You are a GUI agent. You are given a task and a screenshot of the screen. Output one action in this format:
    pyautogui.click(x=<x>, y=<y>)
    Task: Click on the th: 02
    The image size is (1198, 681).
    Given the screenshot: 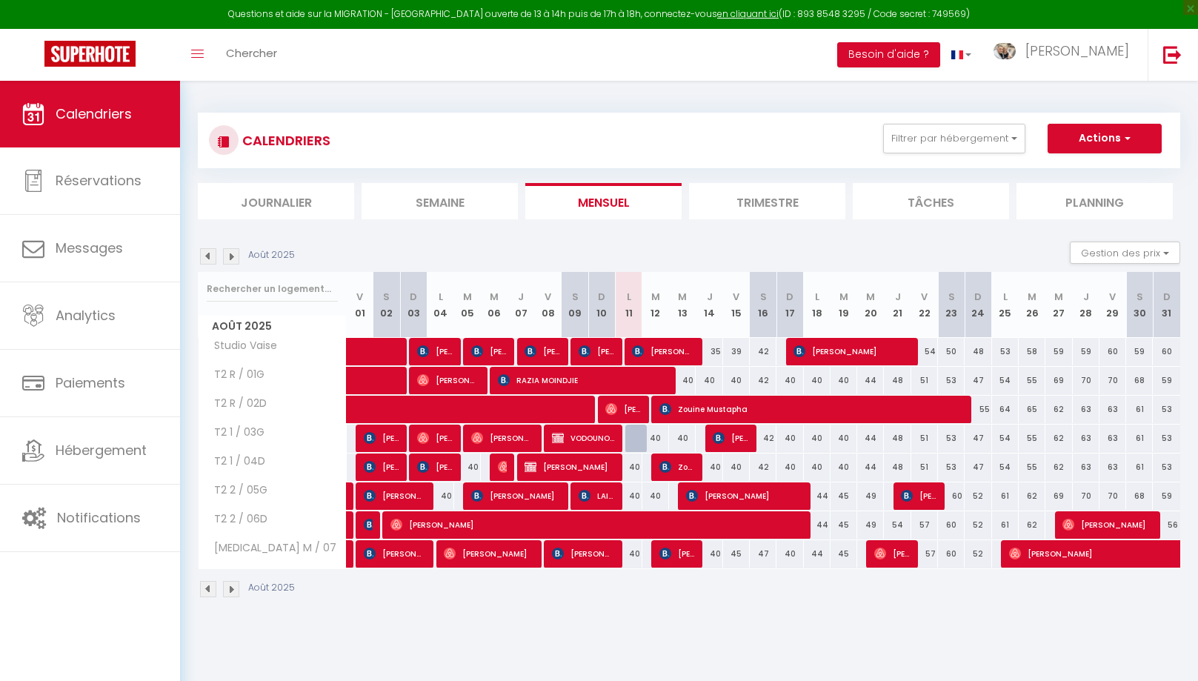 What is the action you would take?
    pyautogui.click(x=387, y=304)
    